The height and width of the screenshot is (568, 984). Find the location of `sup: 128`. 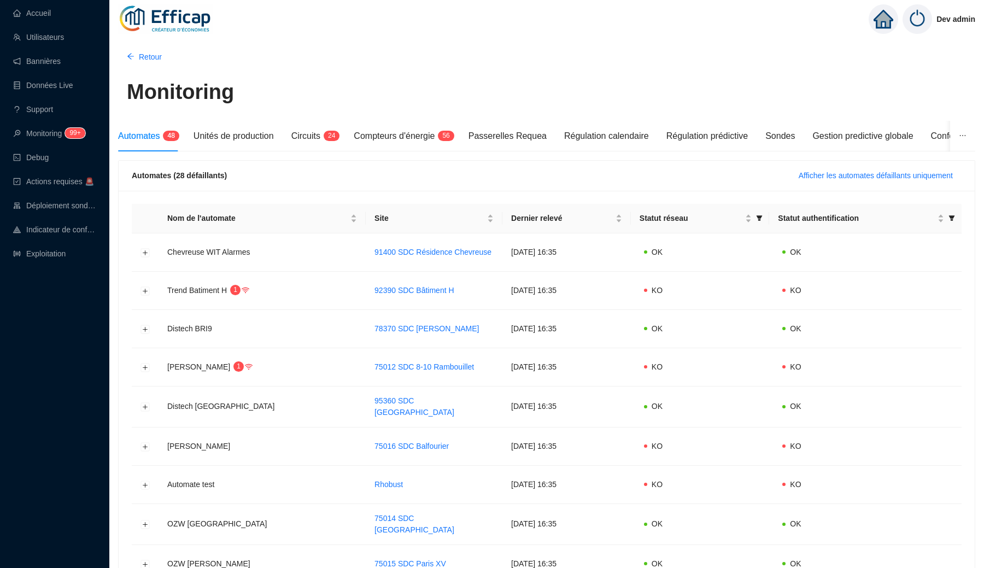

sup: 128 is located at coordinates (75, 133).